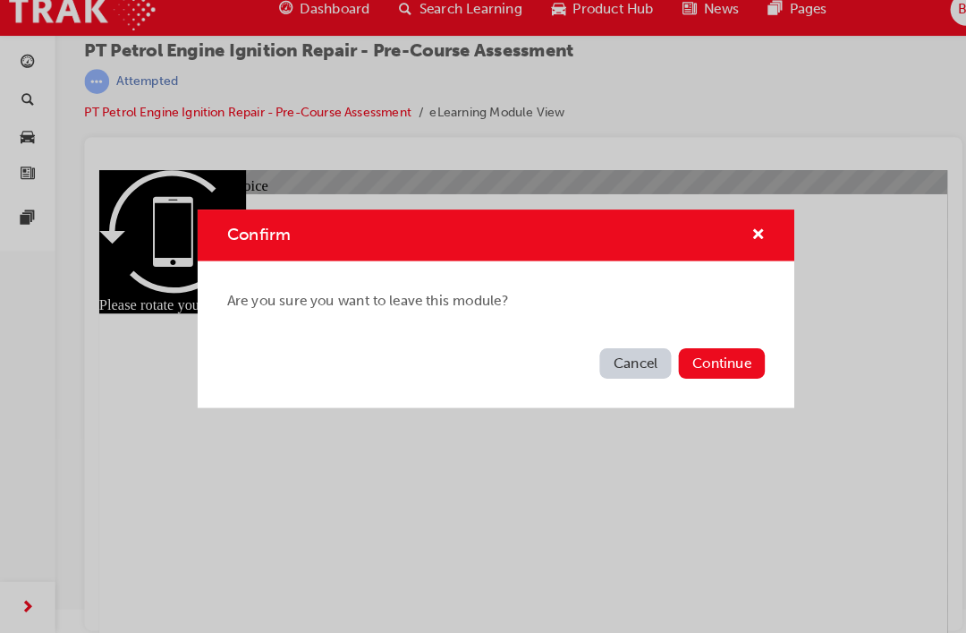 The width and height of the screenshot is (966, 633). I want to click on button: cross-icon, so click(738, 245).